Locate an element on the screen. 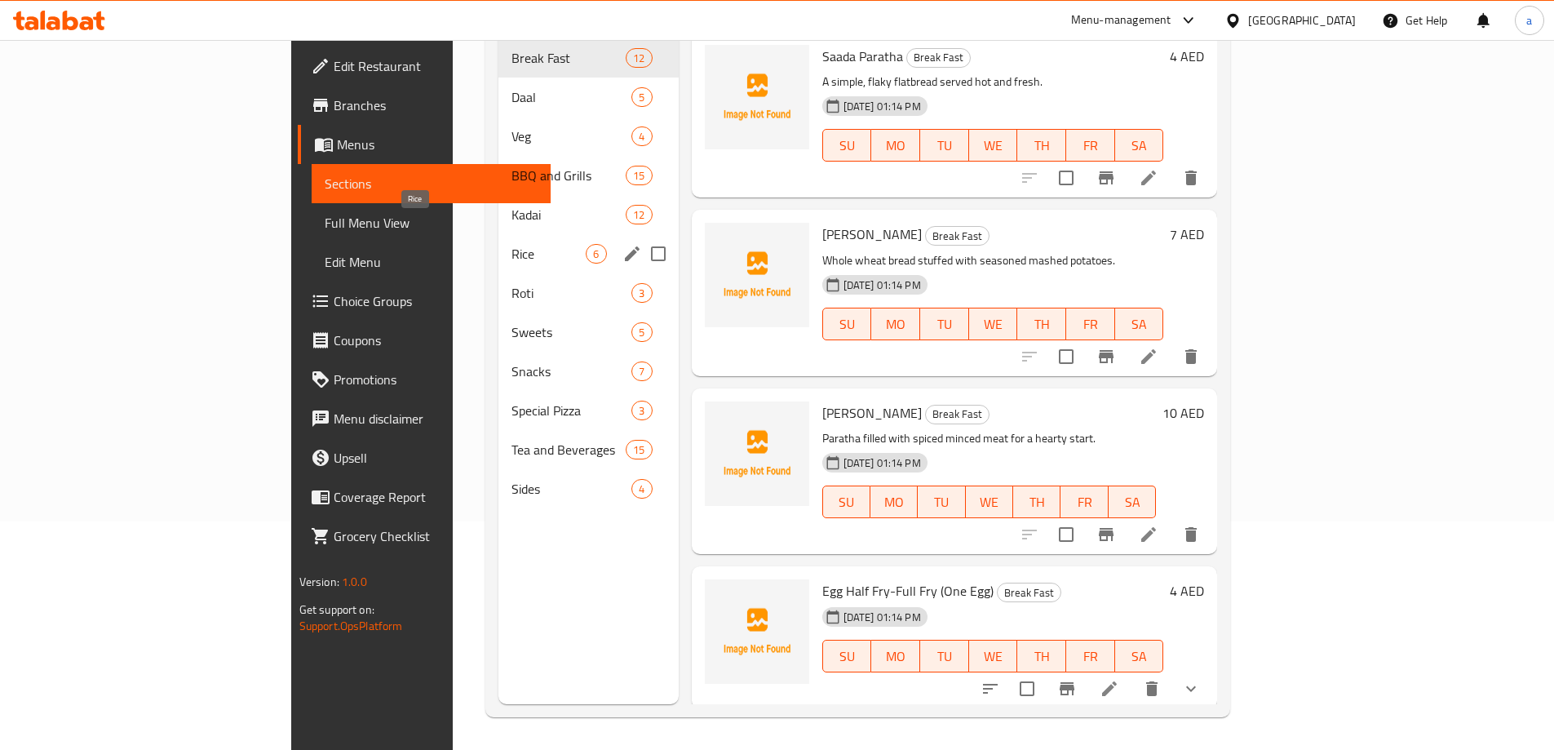 The image size is (1554, 750). span: MO is located at coordinates (896, 324).